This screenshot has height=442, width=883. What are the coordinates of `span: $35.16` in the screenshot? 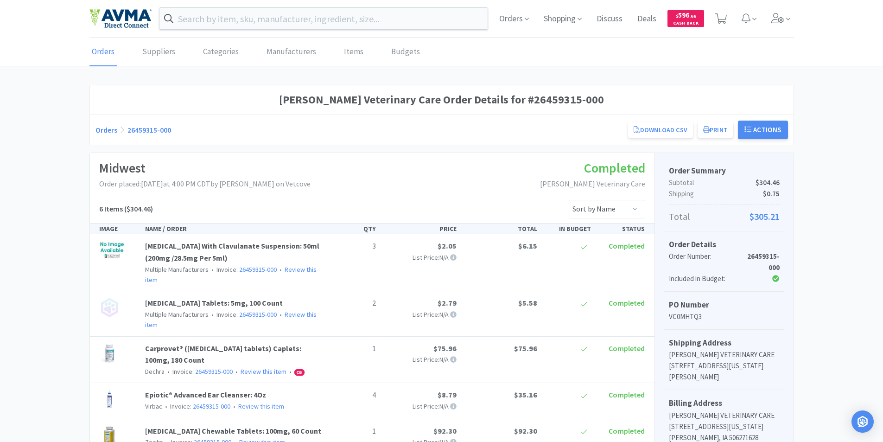 It's located at (525, 394).